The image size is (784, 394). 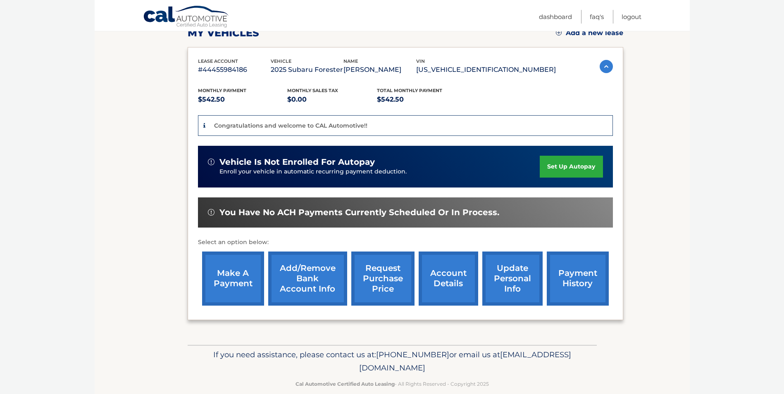 I want to click on a: Cal Automotive, so click(x=186, y=17).